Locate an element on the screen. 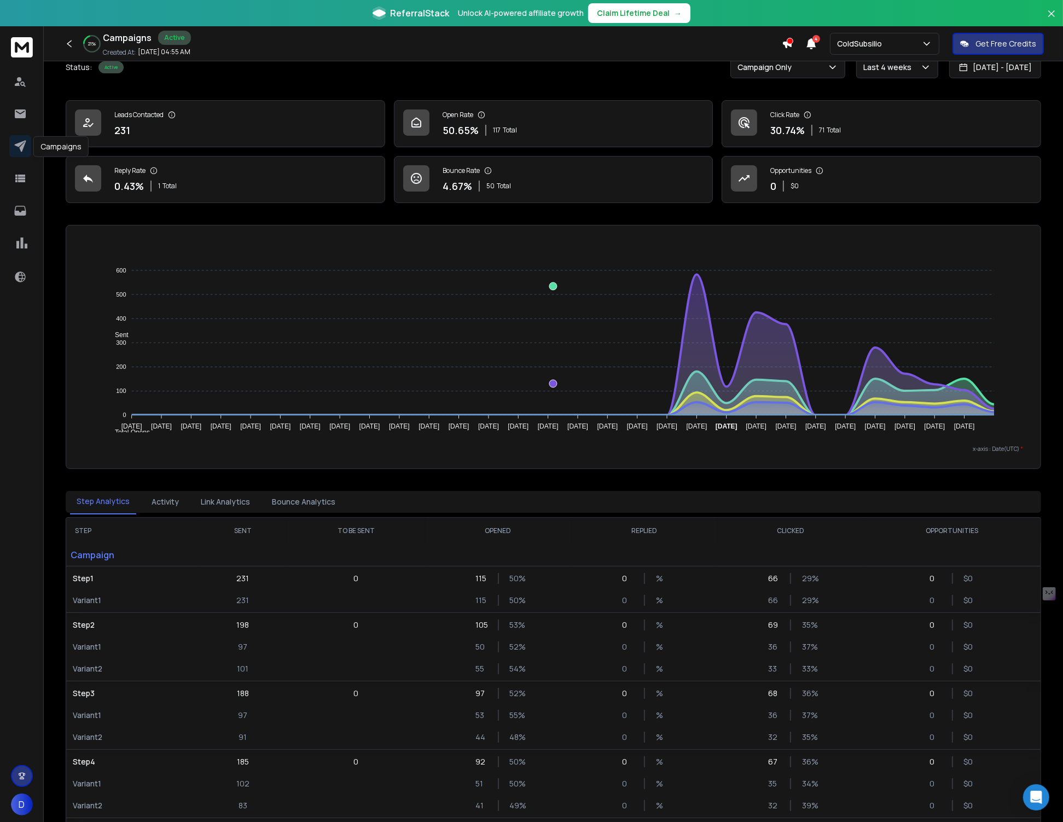 The image size is (1063, 822). p: Step 1 is located at coordinates (132, 578).